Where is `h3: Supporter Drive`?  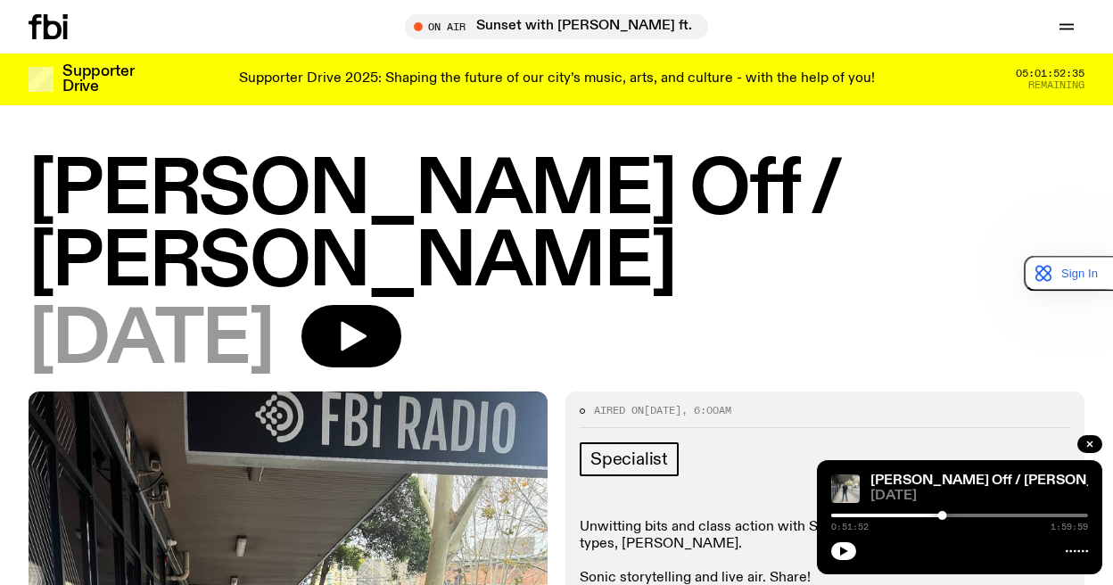
h3: Supporter Drive is located at coordinates (98, 79).